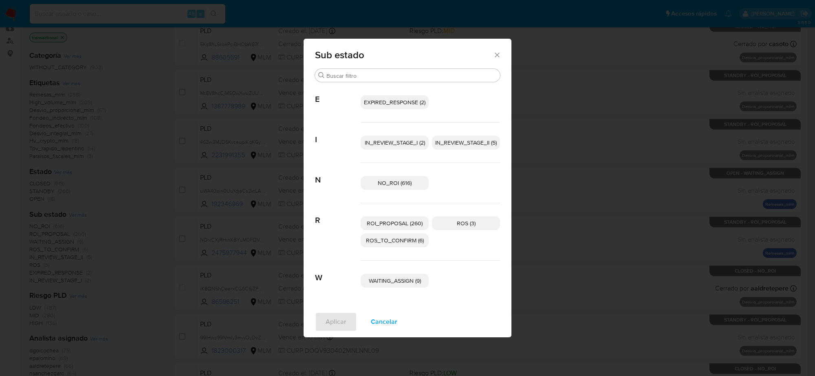 This screenshot has width=815, height=376. I want to click on div: EXPIRED_RESPONSE (2), so click(394, 102).